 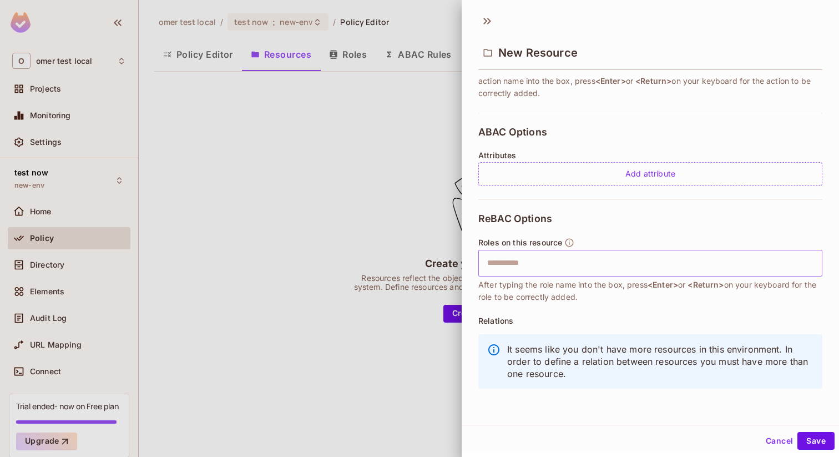 I want to click on div: Add attribute, so click(x=650, y=174).